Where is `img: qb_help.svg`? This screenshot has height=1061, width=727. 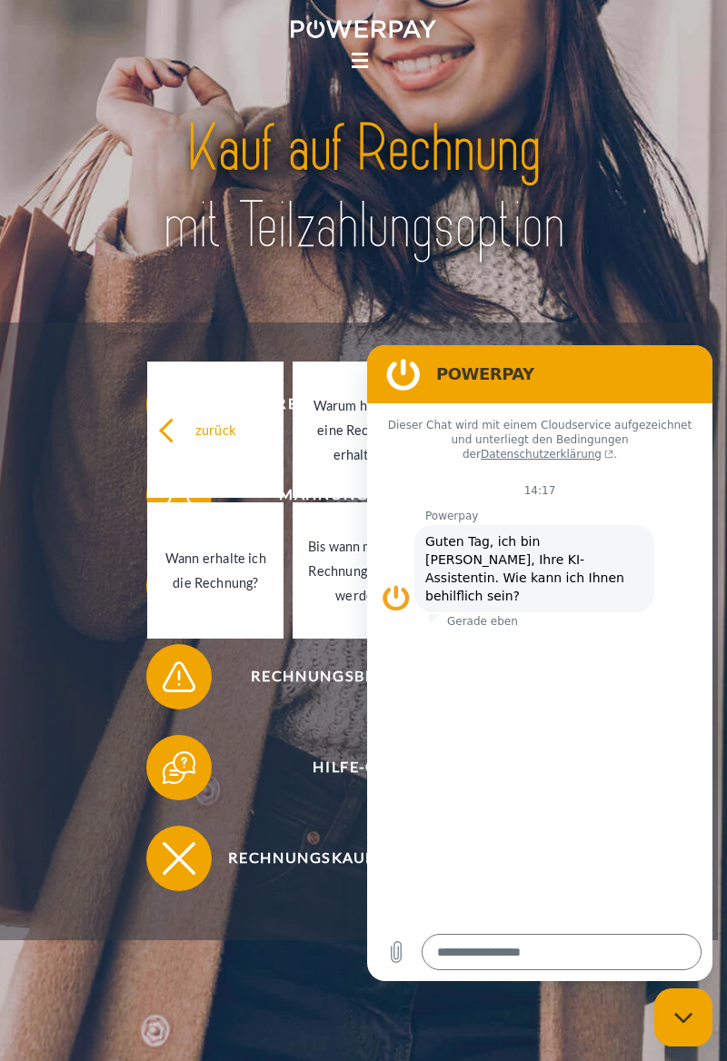
img: qb_help.svg is located at coordinates (179, 768).